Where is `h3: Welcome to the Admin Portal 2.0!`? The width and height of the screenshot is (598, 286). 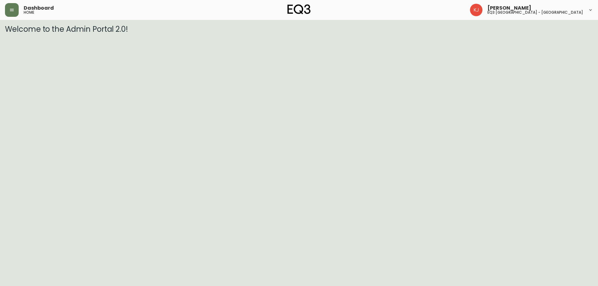
h3: Welcome to the Admin Portal 2.0! is located at coordinates (299, 29).